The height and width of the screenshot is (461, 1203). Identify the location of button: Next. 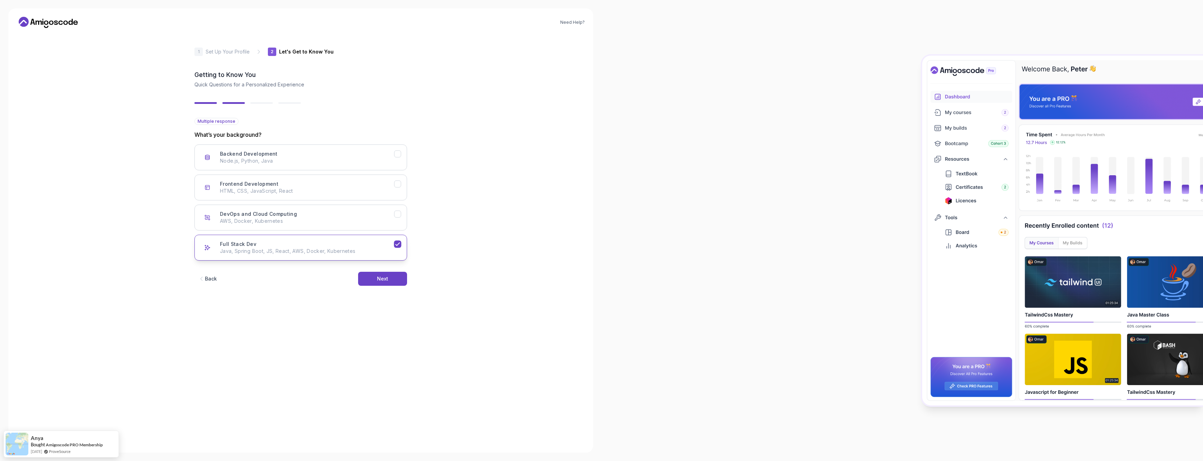
(382, 279).